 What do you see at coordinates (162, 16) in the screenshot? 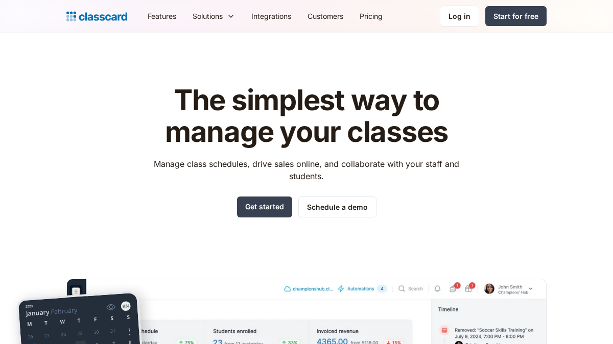
I see `a: Features` at bounding box center [162, 16].